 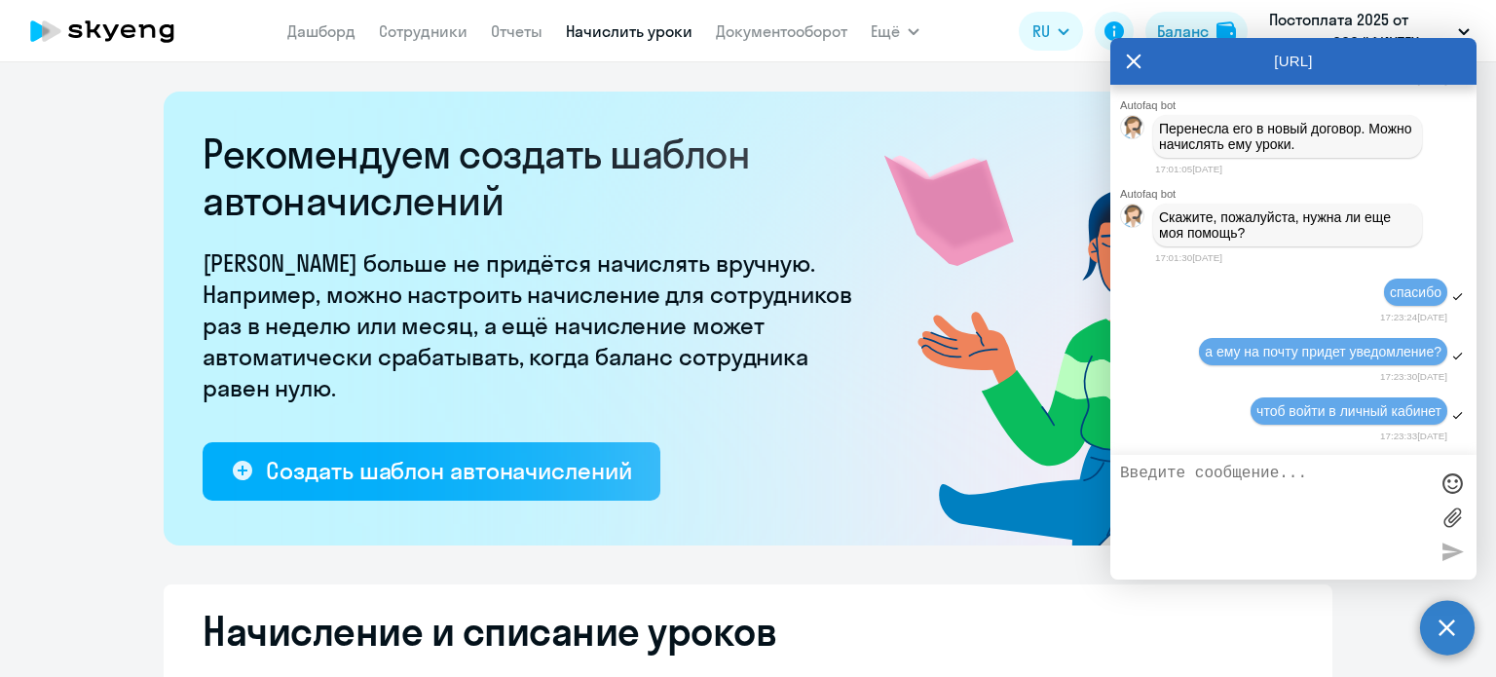 What do you see at coordinates (748, 631) in the screenshot?
I see `h2: Начисление и списание уроков` at bounding box center [748, 631].